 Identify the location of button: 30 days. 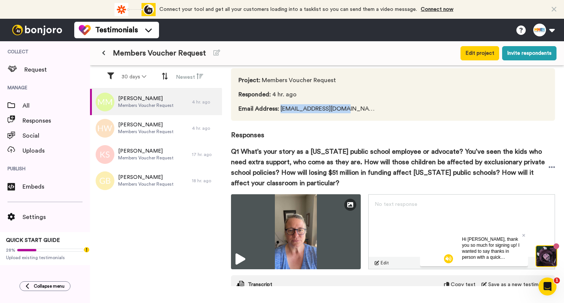
(134, 77).